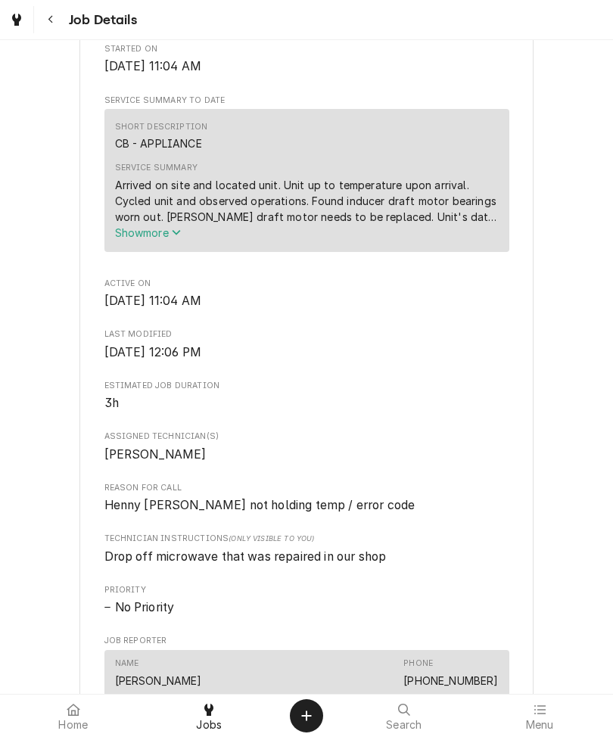 The width and height of the screenshot is (613, 737). I want to click on div: Arrived on site and located unit. Unit up to temperature upon arrival. Cycled unit and observed o..., so click(306, 200).